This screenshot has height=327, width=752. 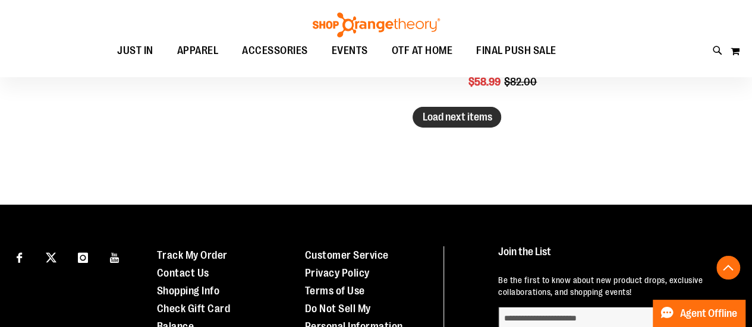 I want to click on span: EVENTS, so click(x=349, y=50).